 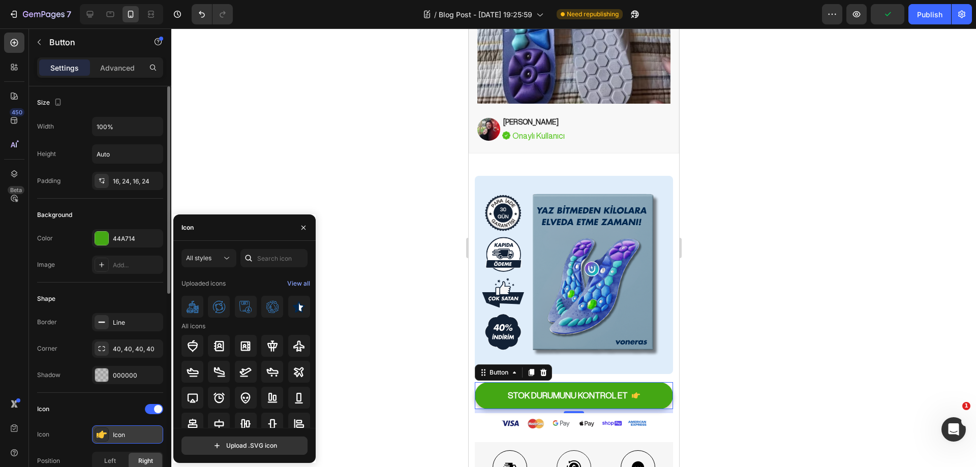 I want to click on div: 16, 24, 16, 24, so click(x=137, y=182).